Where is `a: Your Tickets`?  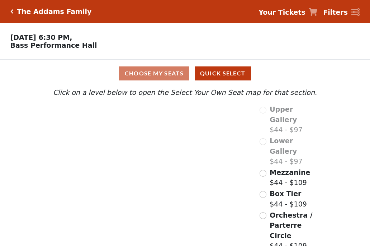
a: Your Tickets is located at coordinates (288, 12).